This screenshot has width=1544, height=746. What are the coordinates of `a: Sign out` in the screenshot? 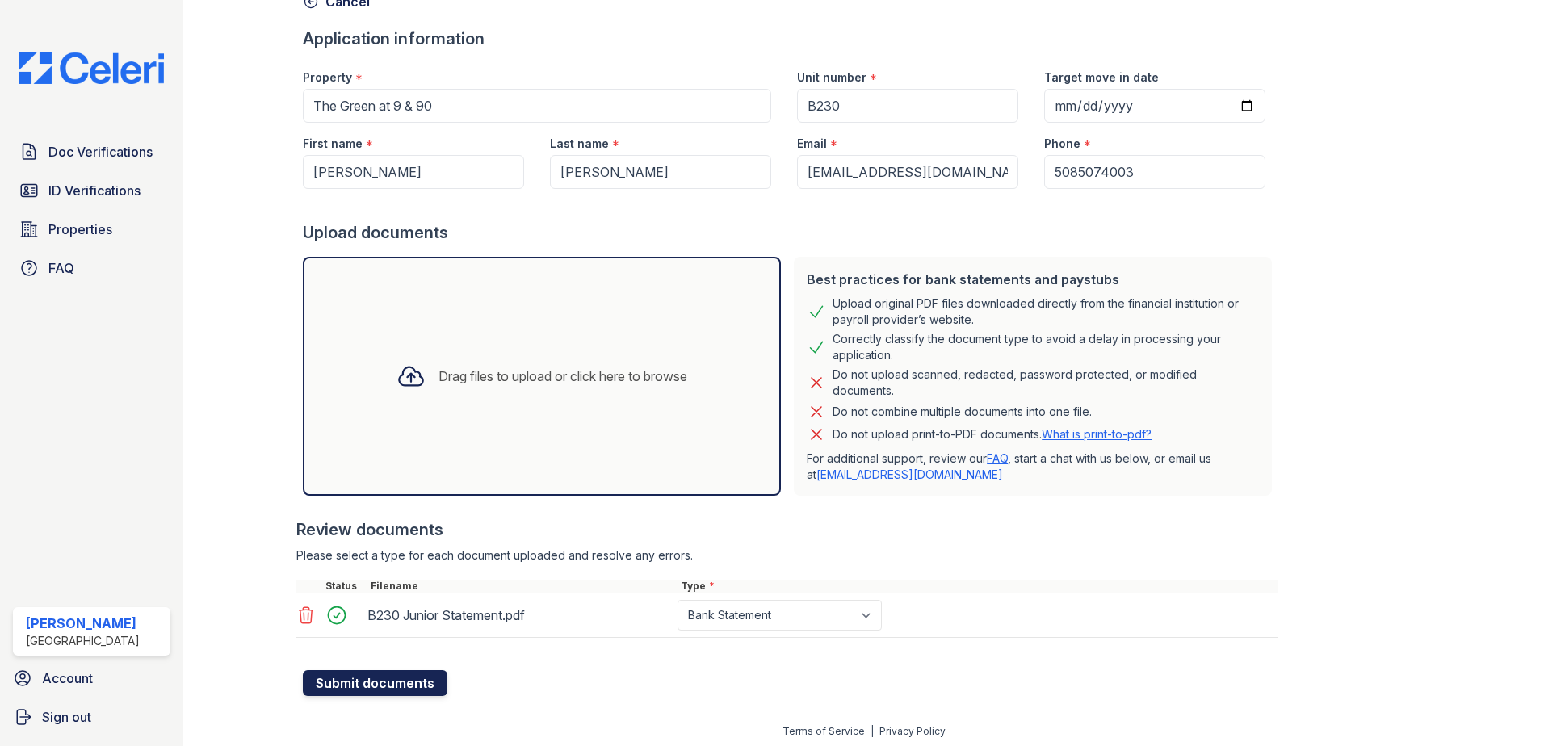 It's located at (91, 717).